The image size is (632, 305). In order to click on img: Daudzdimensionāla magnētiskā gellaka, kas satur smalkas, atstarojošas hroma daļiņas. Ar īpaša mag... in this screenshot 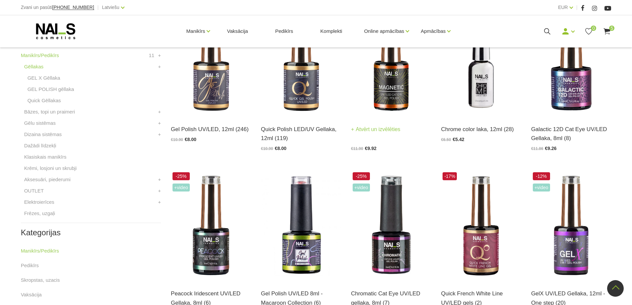, I will do `click(571, 61)`.